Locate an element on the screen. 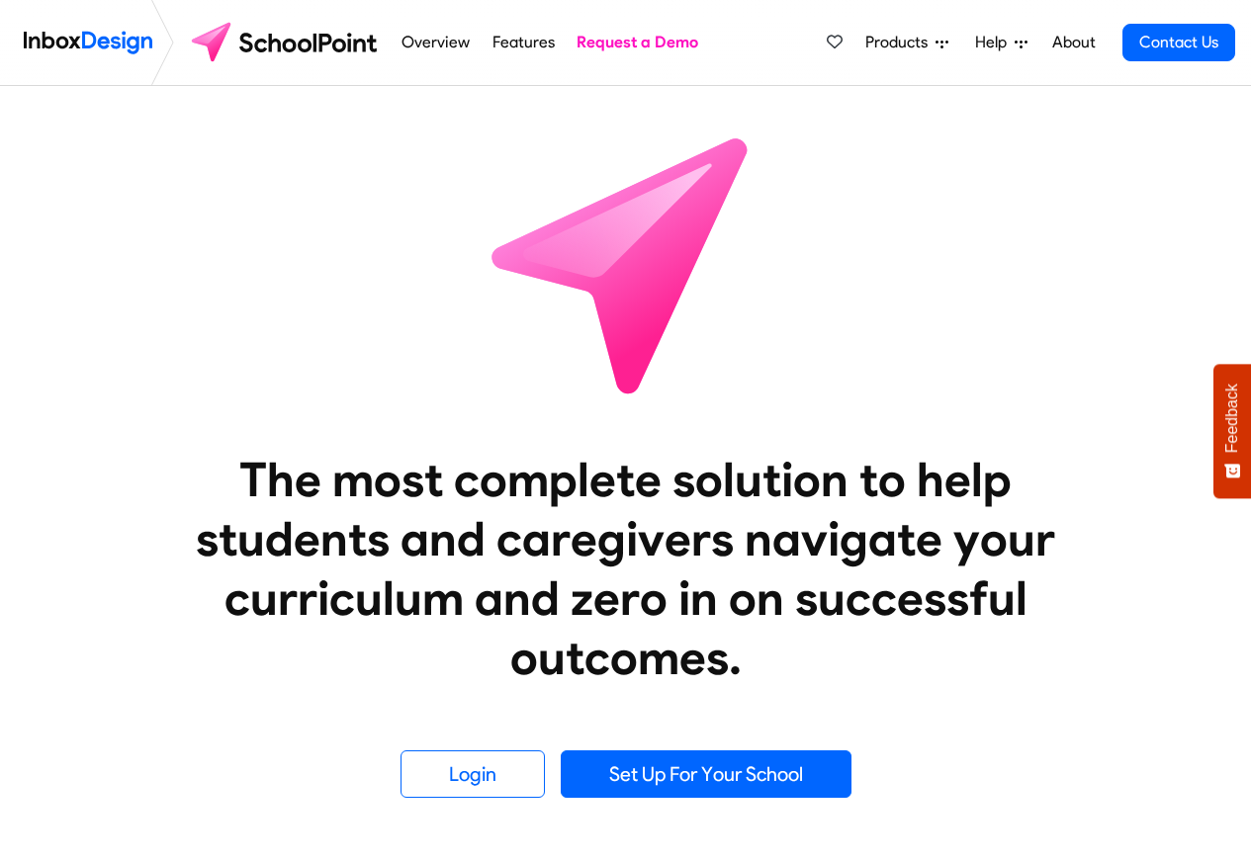 The height and width of the screenshot is (863, 1251). a: Contact Us is located at coordinates (1179, 43).